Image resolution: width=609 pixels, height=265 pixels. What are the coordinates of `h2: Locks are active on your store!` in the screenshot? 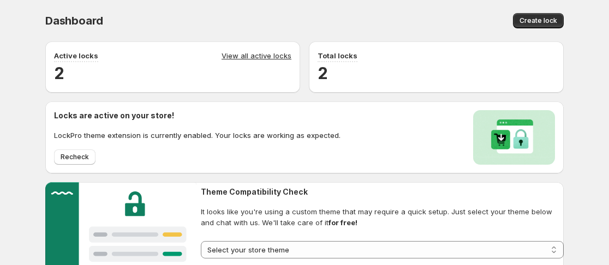 It's located at (197, 116).